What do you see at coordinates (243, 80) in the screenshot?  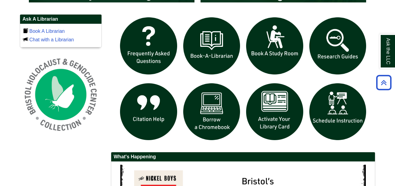 I see `div: slideshow` at bounding box center [243, 80].